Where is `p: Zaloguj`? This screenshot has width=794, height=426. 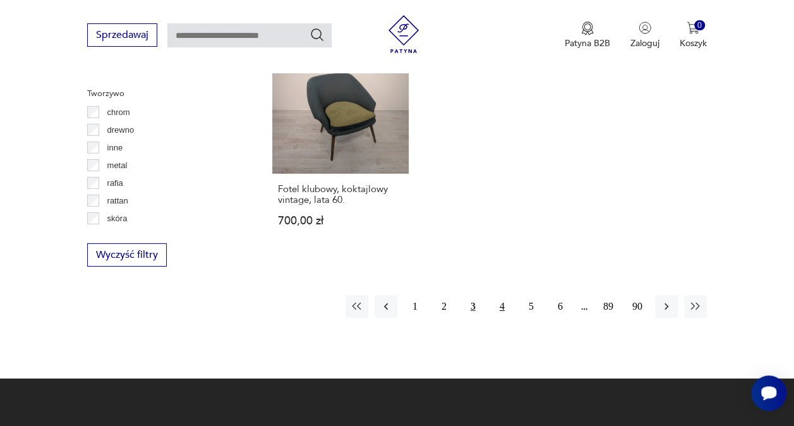
p: Zaloguj is located at coordinates (645, 43).